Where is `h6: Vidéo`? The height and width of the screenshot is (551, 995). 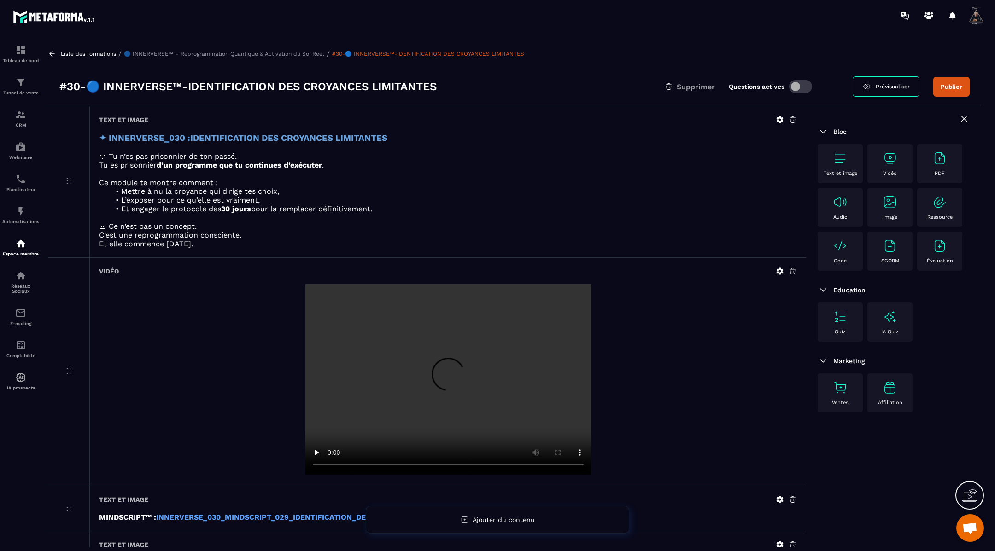
h6: Vidéo is located at coordinates (109, 271).